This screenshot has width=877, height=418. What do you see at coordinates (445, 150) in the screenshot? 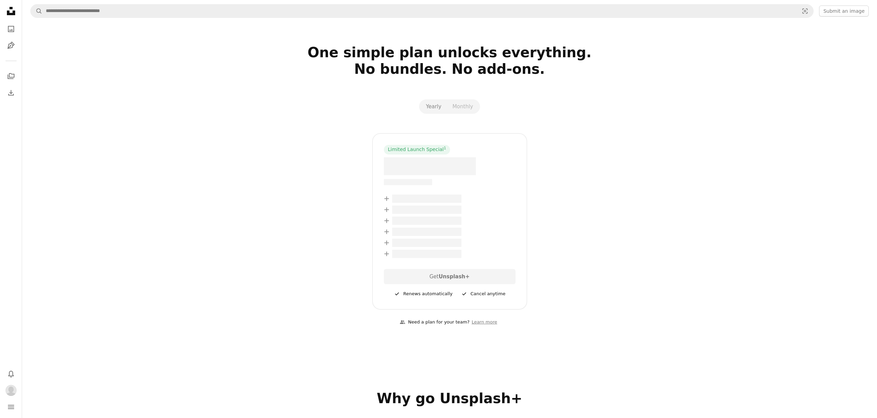
I see `a: 1` at bounding box center [445, 150].